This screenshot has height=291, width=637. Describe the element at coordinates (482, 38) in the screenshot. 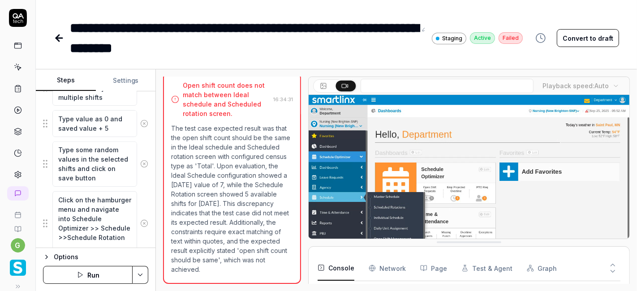

I see `div: Active` at that location.